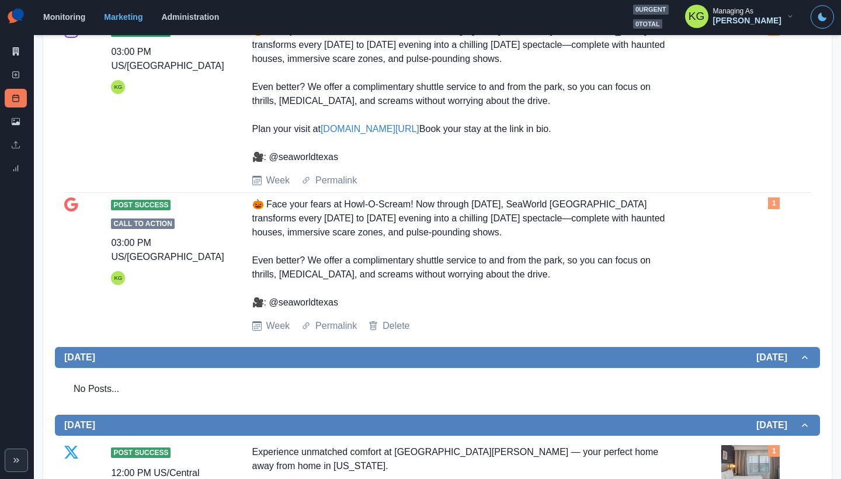 The width and height of the screenshot is (841, 479). I want to click on span: Call to Action, so click(142, 224).